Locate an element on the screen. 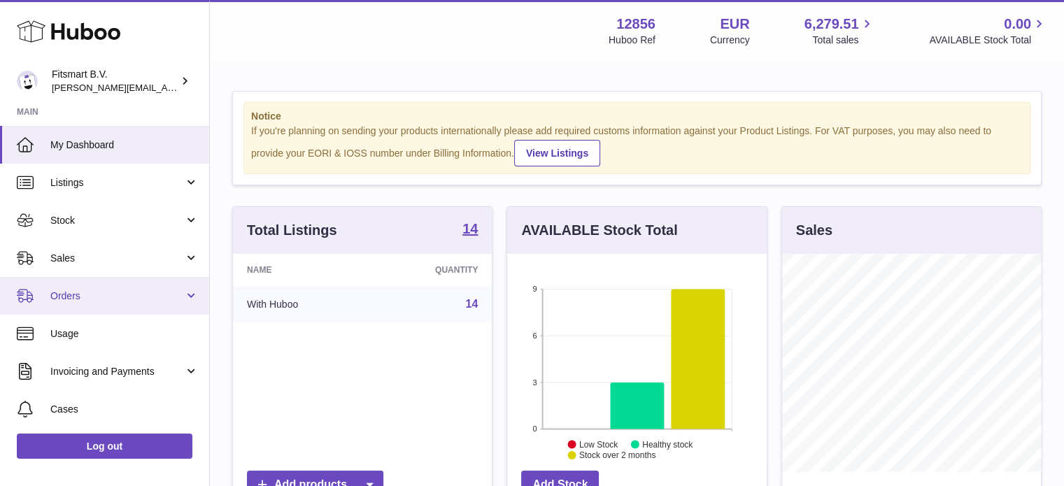 This screenshot has width=1064, height=486. span: Stock is located at coordinates (117, 220).